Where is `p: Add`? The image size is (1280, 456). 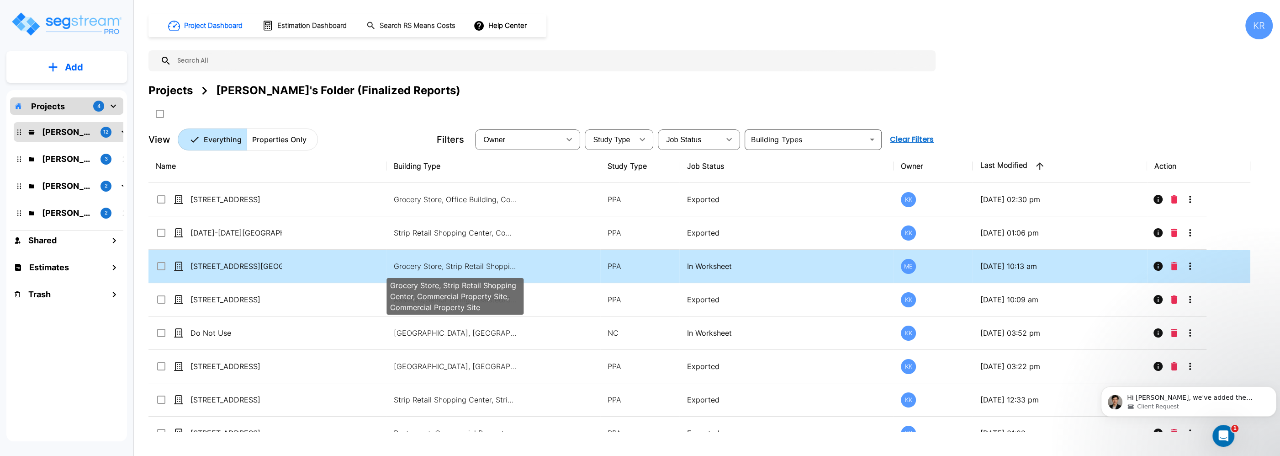
p: Add is located at coordinates (74, 67).